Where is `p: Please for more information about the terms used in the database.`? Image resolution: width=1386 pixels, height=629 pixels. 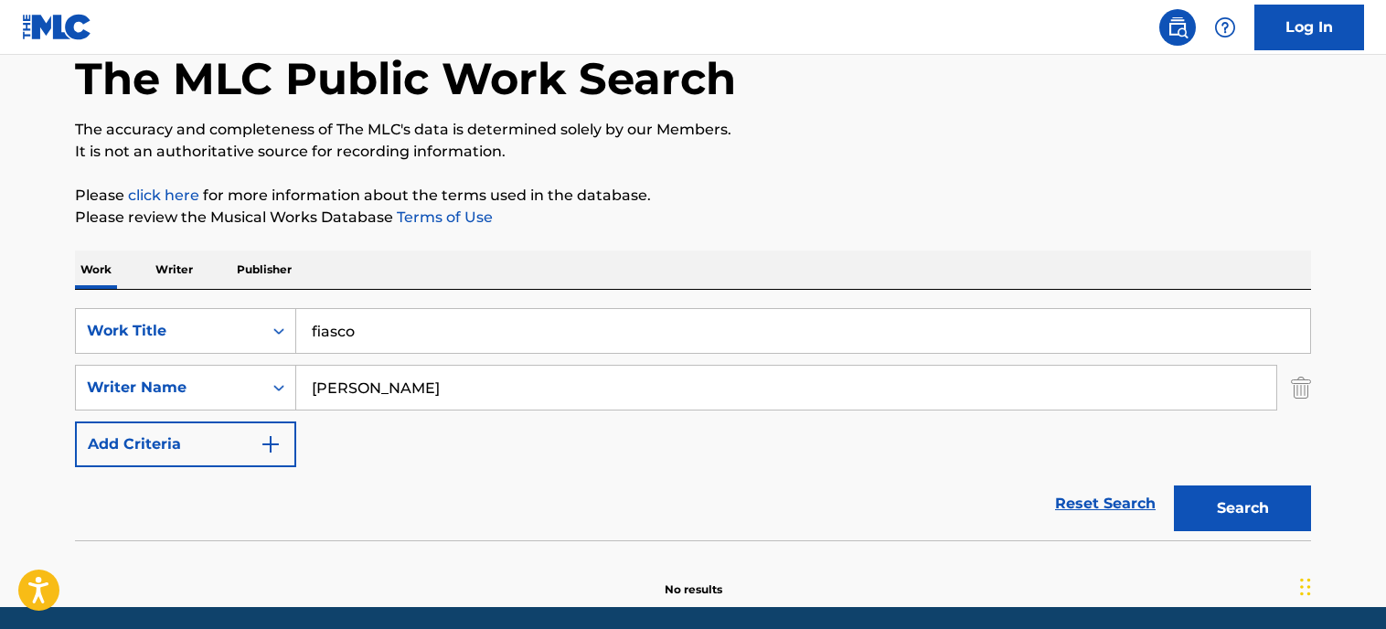
p: Please for more information about the terms used in the database. is located at coordinates (693, 196).